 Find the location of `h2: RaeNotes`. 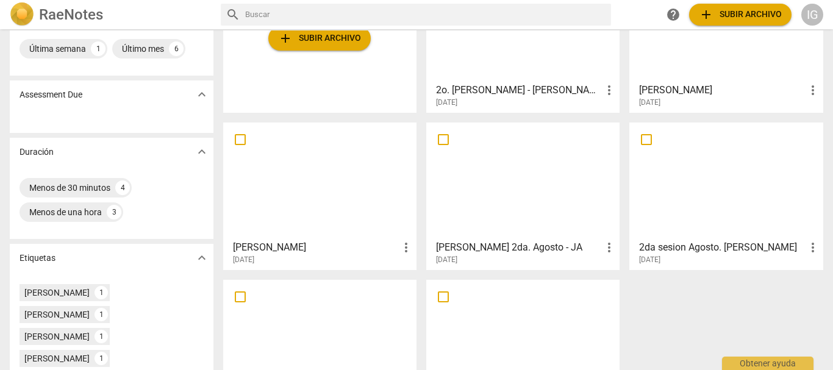

h2: RaeNotes is located at coordinates (71, 15).